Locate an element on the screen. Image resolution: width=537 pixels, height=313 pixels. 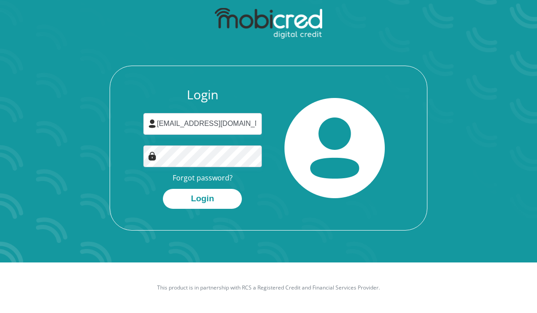
img: Image is located at coordinates (152, 156).